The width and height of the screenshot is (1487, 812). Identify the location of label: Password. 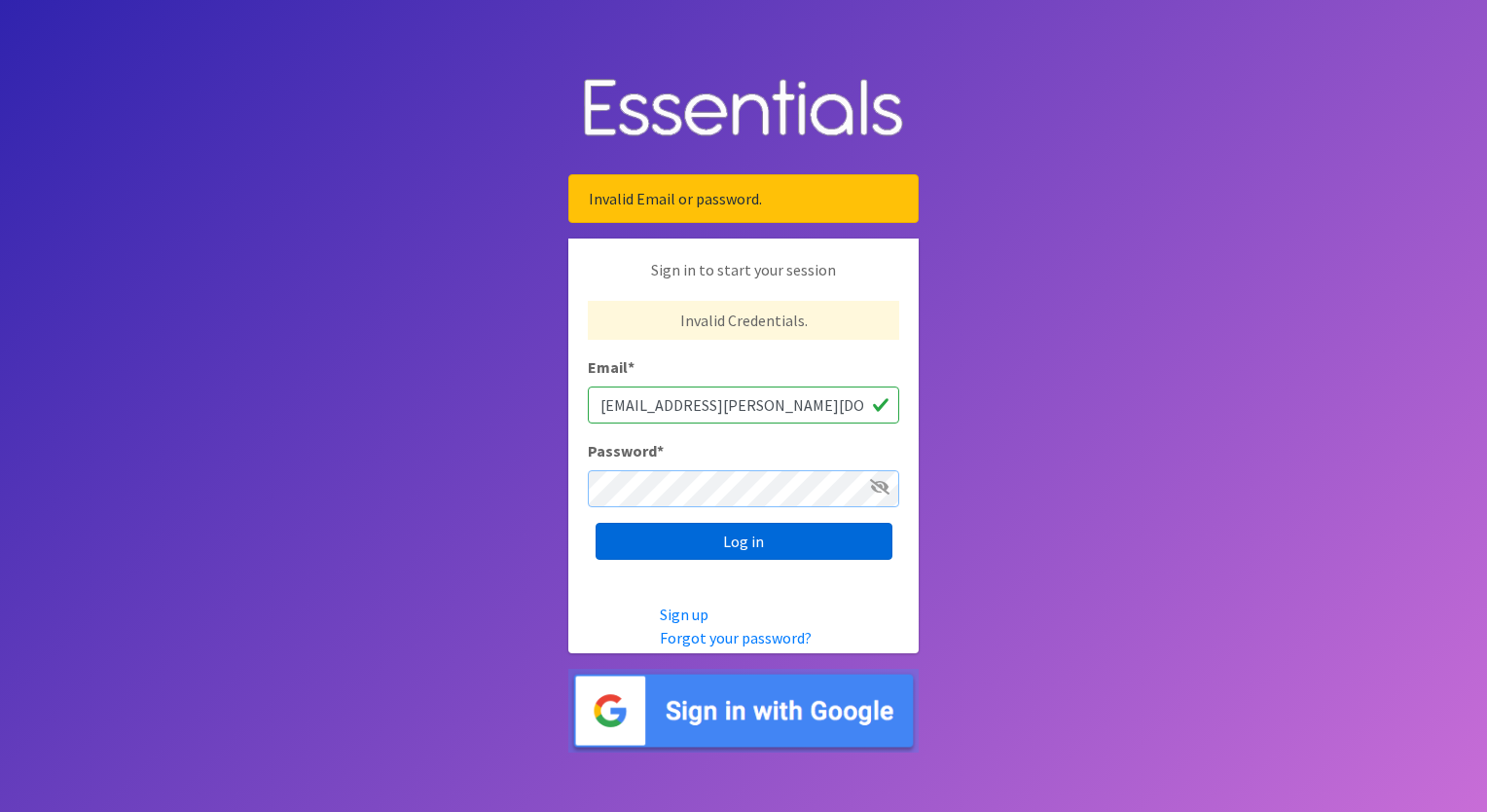
(626, 451).